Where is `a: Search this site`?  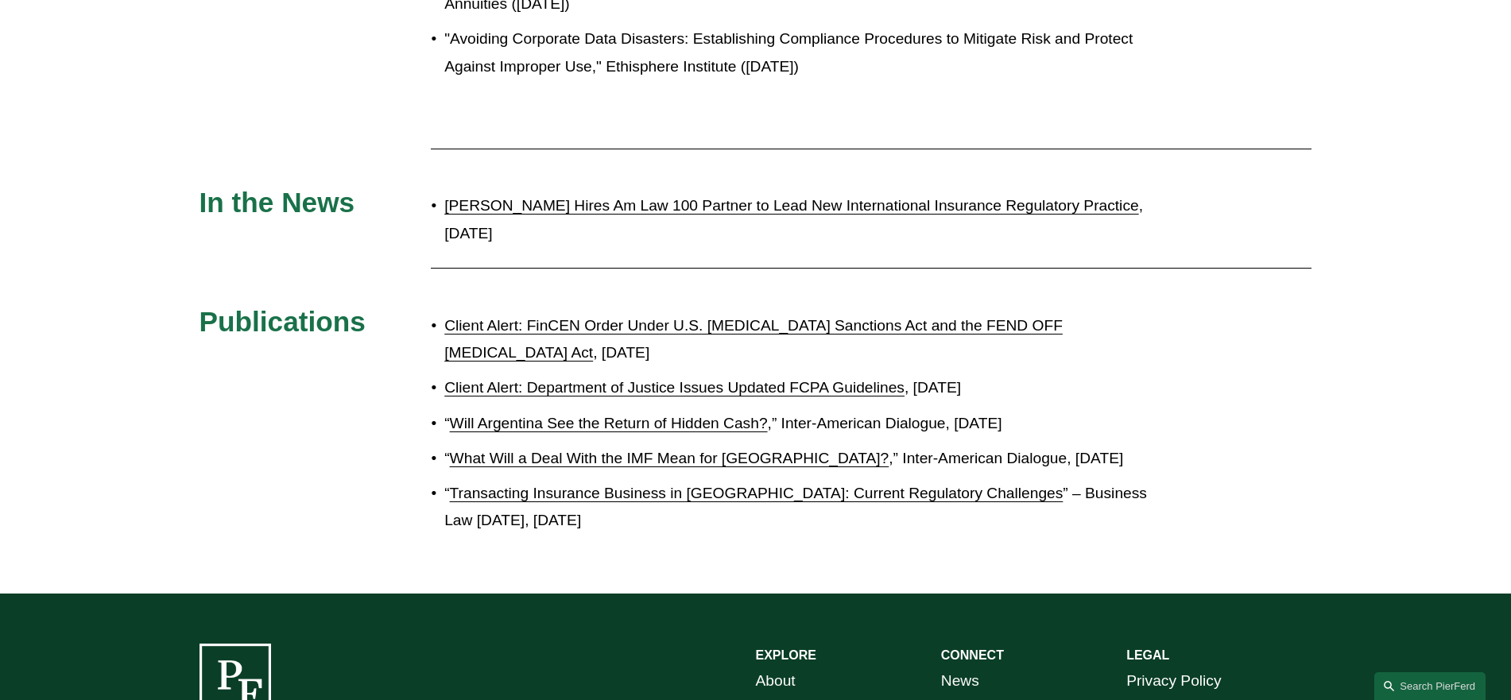
a: Search this site is located at coordinates (1430, 686).